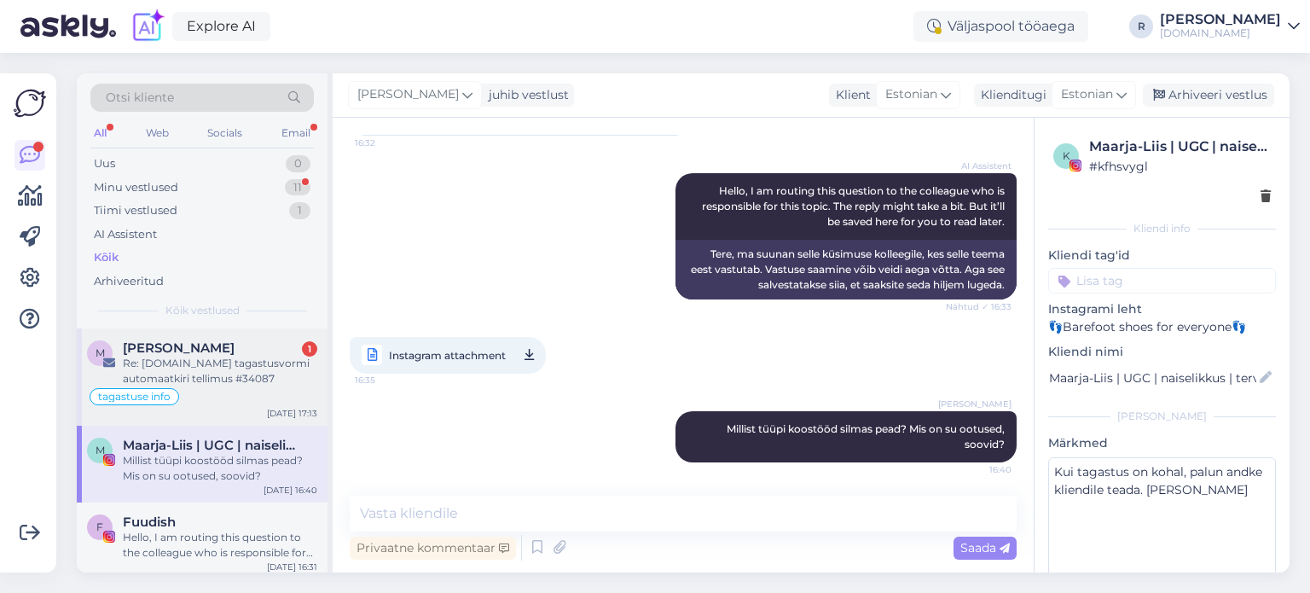  I want to click on span: Fuudish, so click(149, 522).